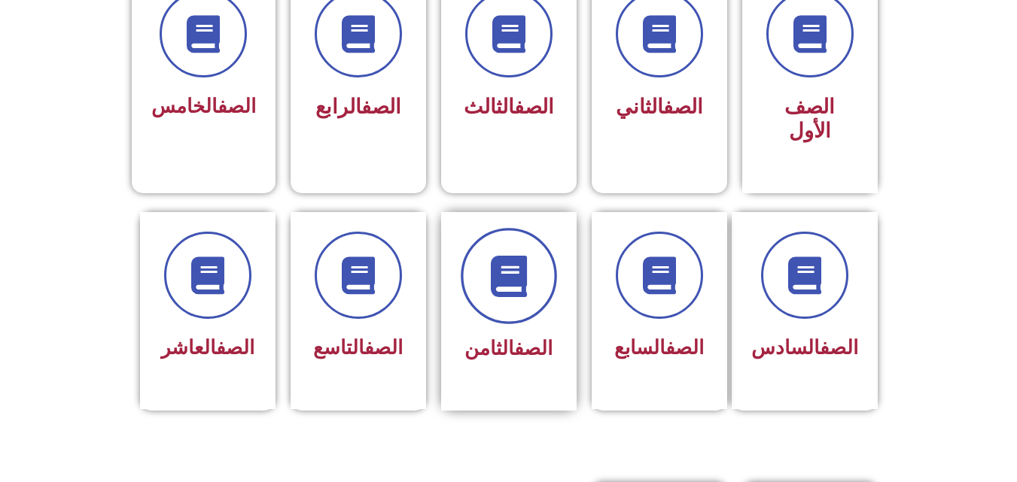  I want to click on span: الثاني, so click(659, 107).